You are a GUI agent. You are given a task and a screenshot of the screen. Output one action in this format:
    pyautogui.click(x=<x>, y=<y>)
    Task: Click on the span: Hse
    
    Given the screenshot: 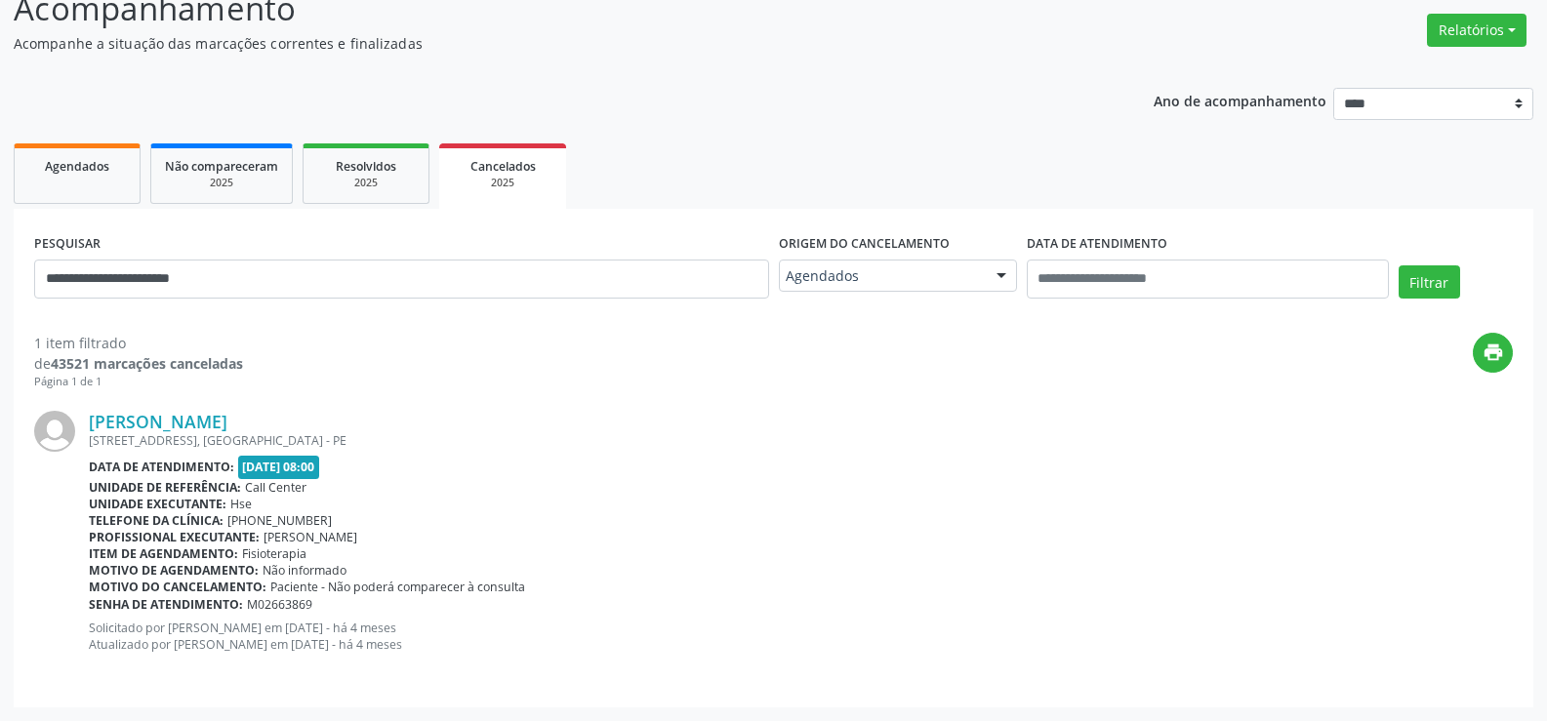 What is the action you would take?
    pyautogui.click(x=241, y=503)
    